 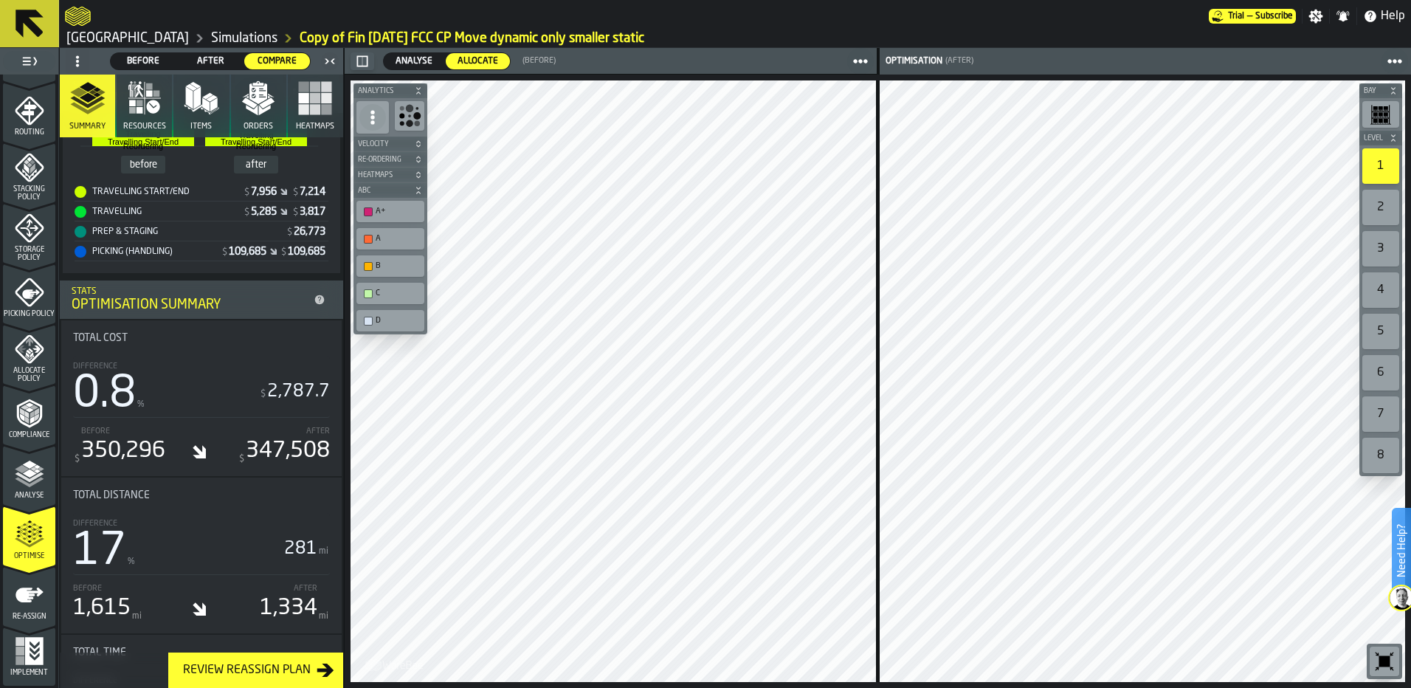 What do you see at coordinates (100, 652) in the screenshot?
I see `span: Total Time` at bounding box center [100, 652].